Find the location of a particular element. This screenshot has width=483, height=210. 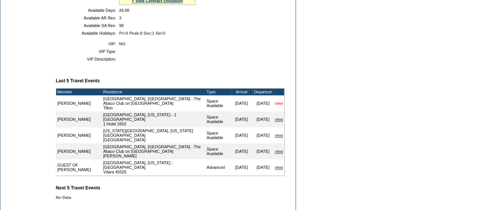

td: VIP Description: is located at coordinates (87, 59).